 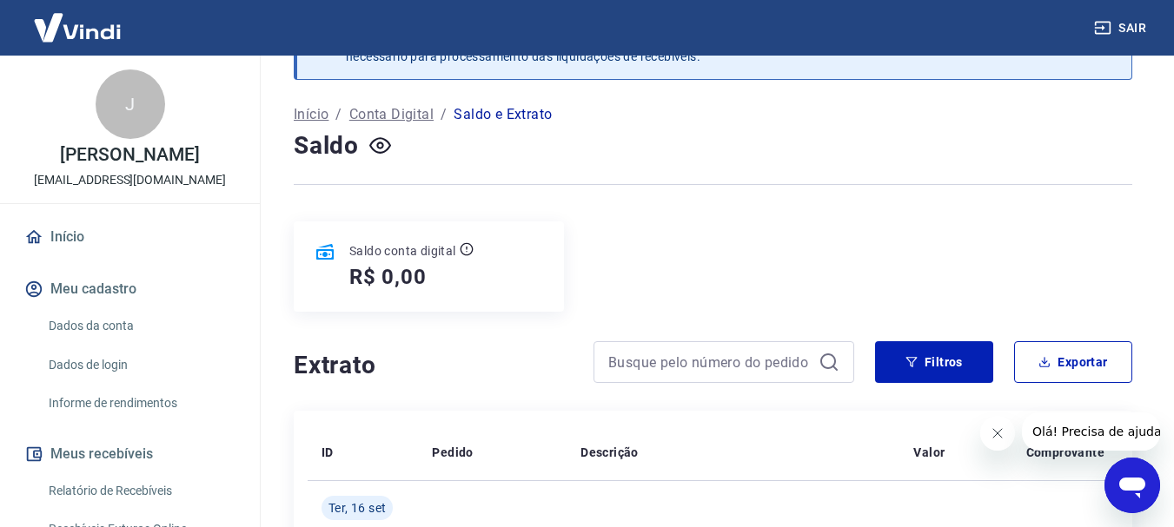 What do you see at coordinates (140, 365) in the screenshot?
I see `a: Dados de login` at bounding box center [140, 365].